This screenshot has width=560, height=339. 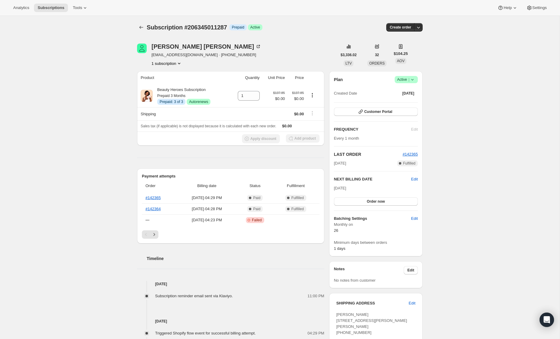 What do you see at coordinates (354, 280) in the screenshot?
I see `span: No notes from customer` at bounding box center [354, 280].